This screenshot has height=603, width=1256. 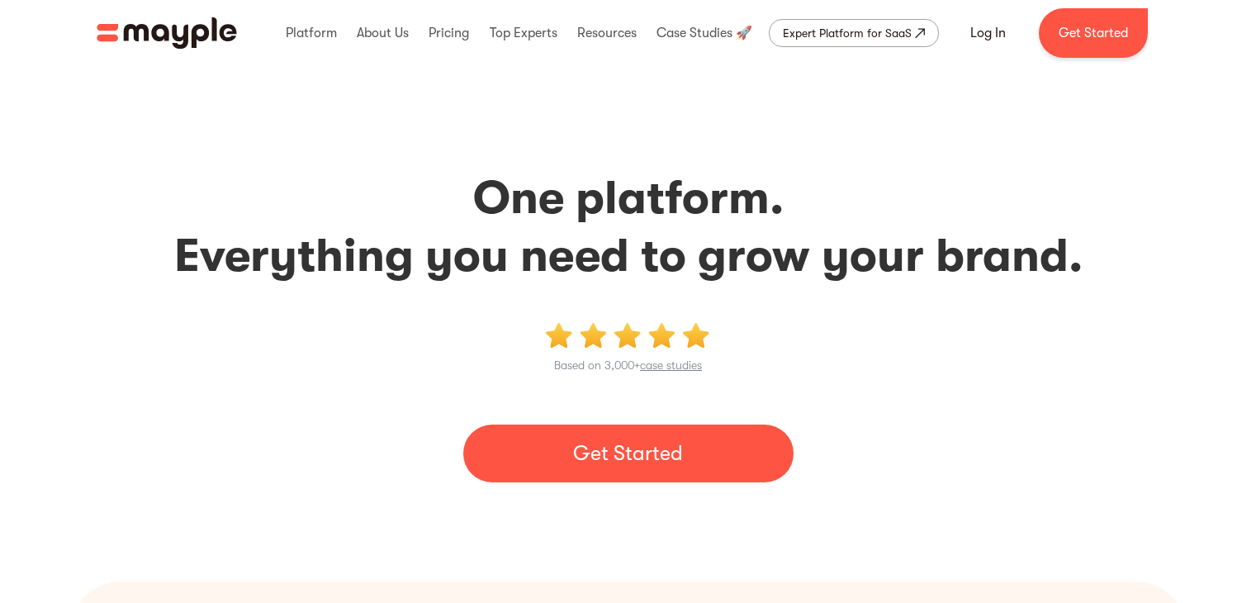 I want to click on div: Expert Platform for SaaS, so click(x=848, y=33).